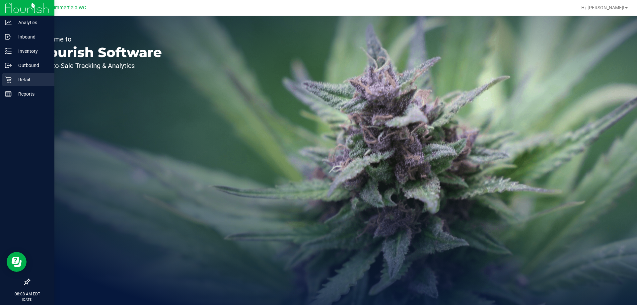  What do you see at coordinates (8, 23) in the screenshot?
I see `inline-svg: Analytics` at bounding box center [8, 23].